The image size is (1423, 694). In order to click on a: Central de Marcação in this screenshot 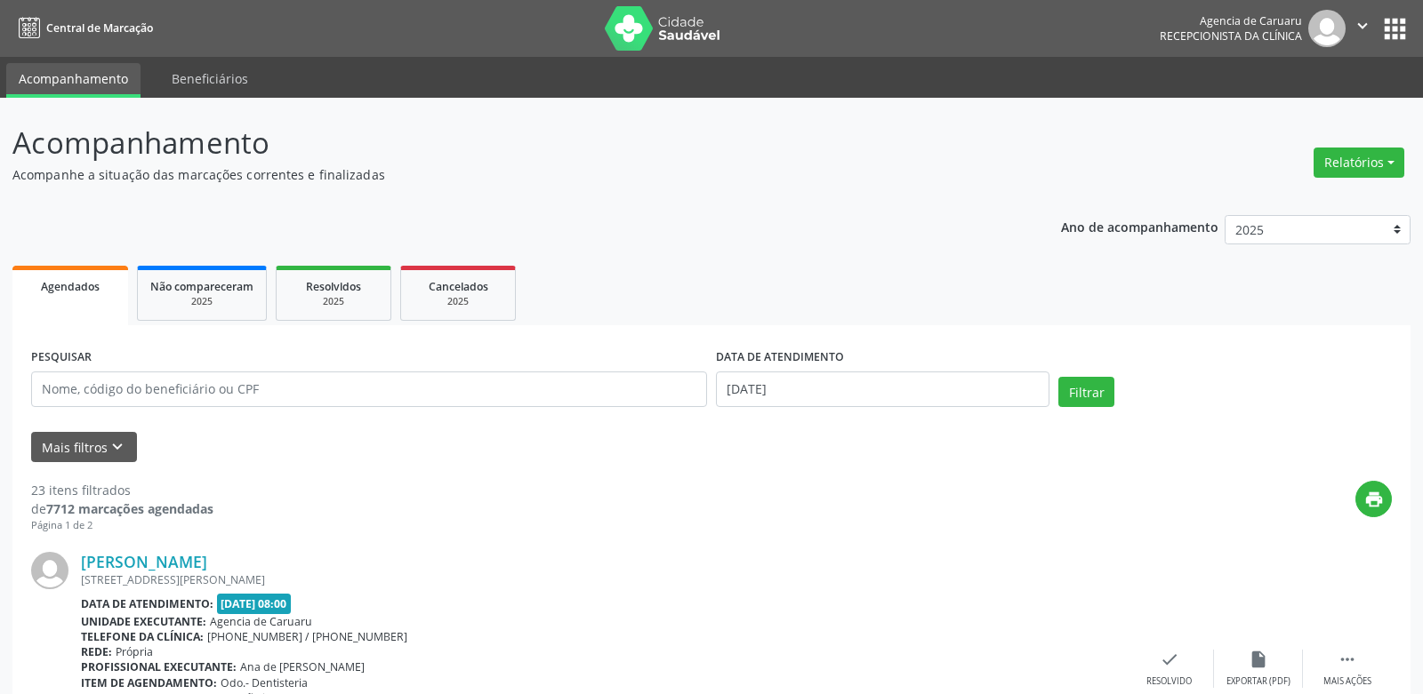, I will do `click(83, 28)`.